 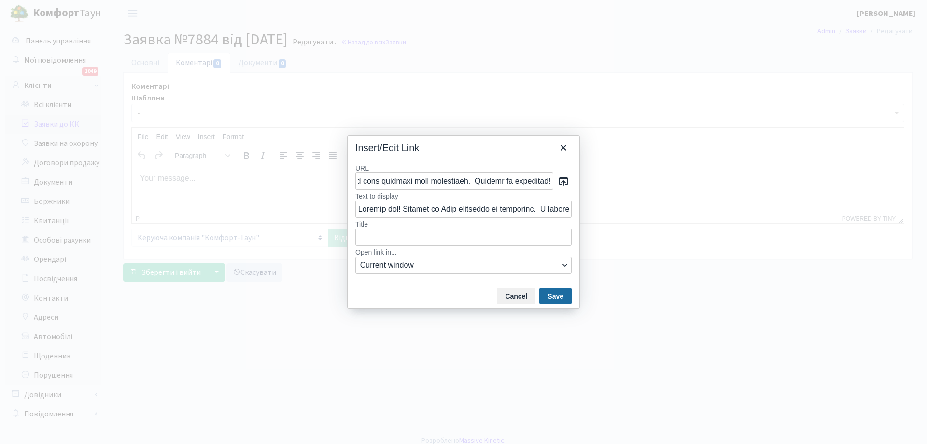 What do you see at coordinates (464, 168) in the screenshot?
I see `label: URL` at bounding box center [464, 168].